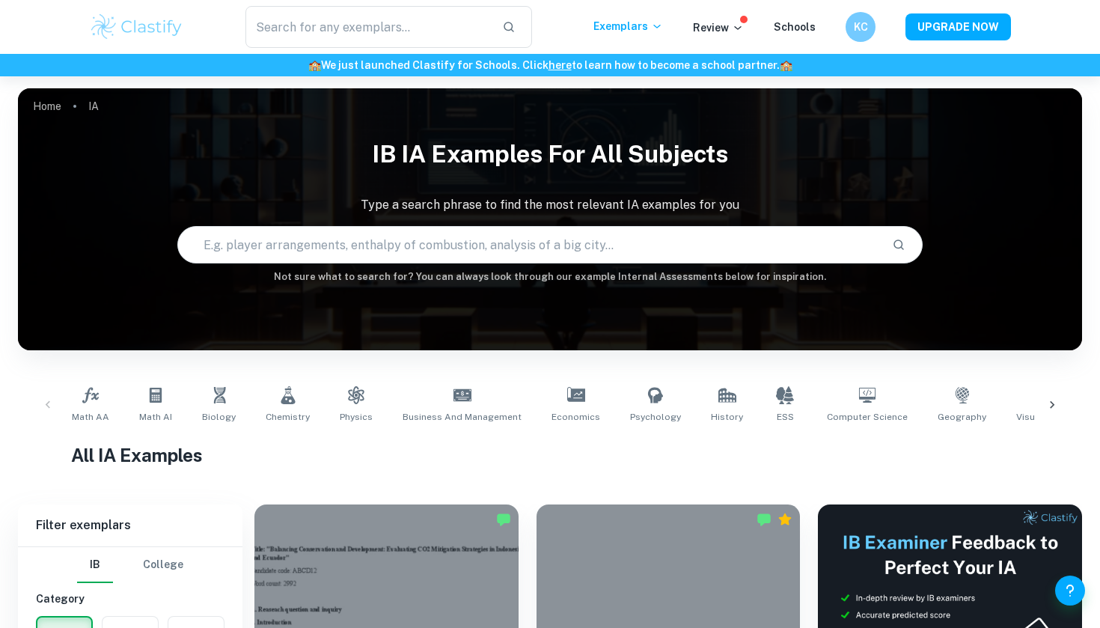  Describe the element at coordinates (130, 565) in the screenshot. I see `div: Filter type choice` at that location.